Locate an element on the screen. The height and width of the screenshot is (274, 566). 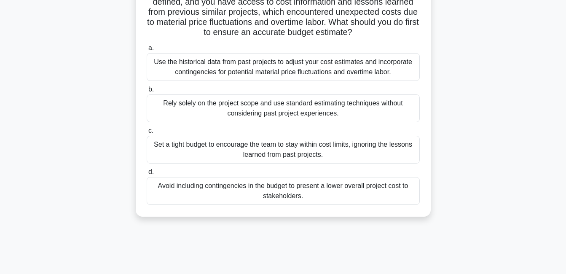
span: a. is located at coordinates (151, 48).